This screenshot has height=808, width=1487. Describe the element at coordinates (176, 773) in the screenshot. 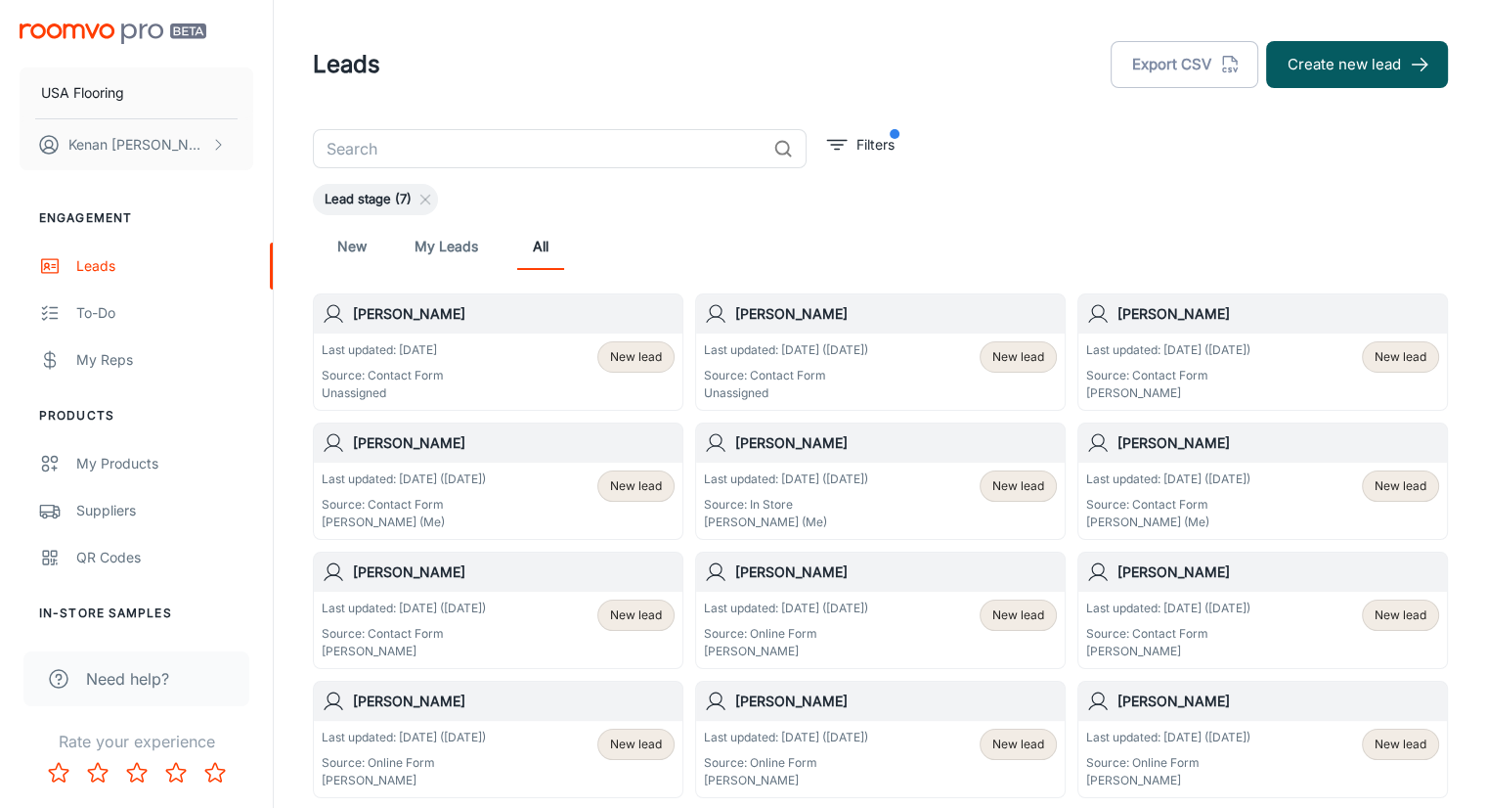

I see `button: Rate 4 star` at that location.